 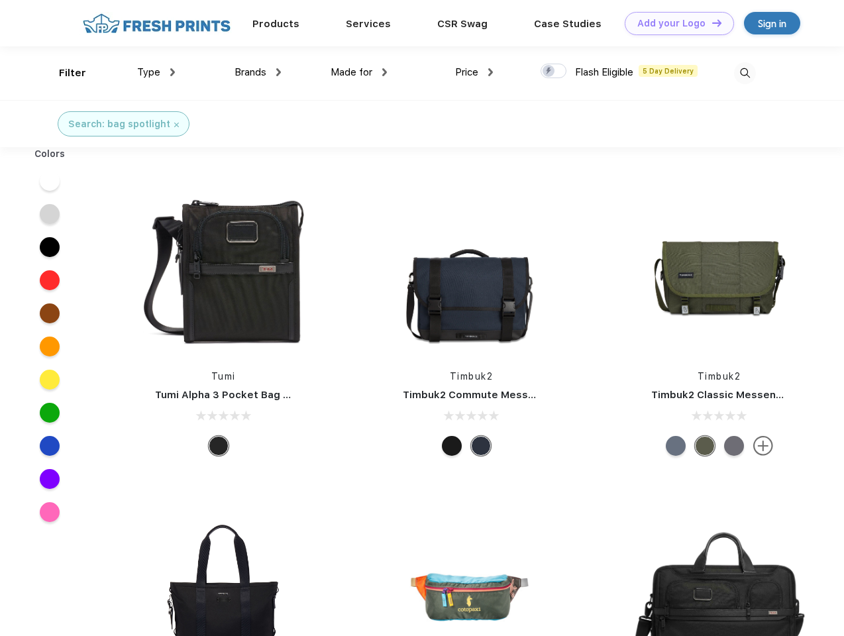 What do you see at coordinates (72, 73) in the screenshot?
I see `div: Filter` at bounding box center [72, 73].